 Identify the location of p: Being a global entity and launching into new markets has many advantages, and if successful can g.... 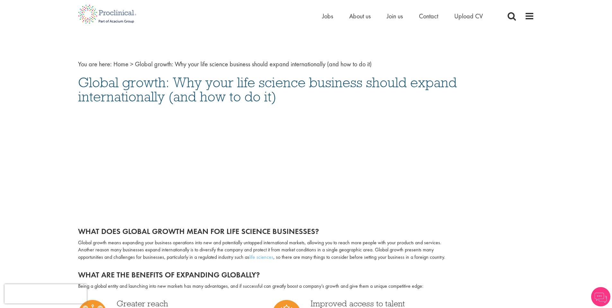
(267, 286).